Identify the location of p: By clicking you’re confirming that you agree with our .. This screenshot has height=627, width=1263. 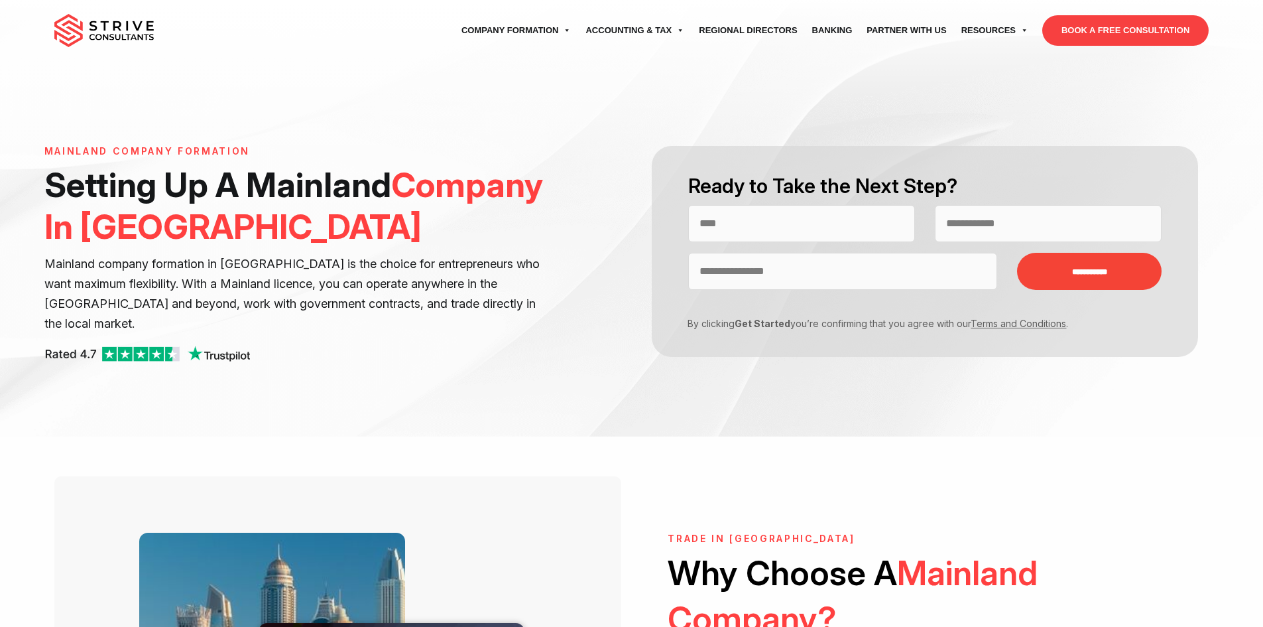
(915, 323).